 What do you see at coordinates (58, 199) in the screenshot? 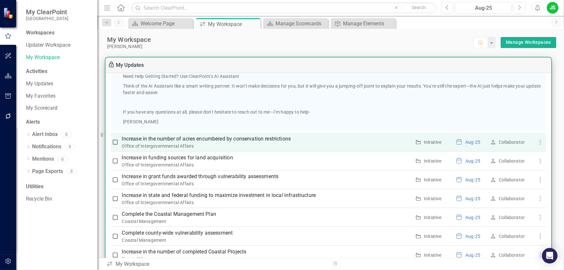
I see `a: Recycle Bin` at bounding box center [58, 199].